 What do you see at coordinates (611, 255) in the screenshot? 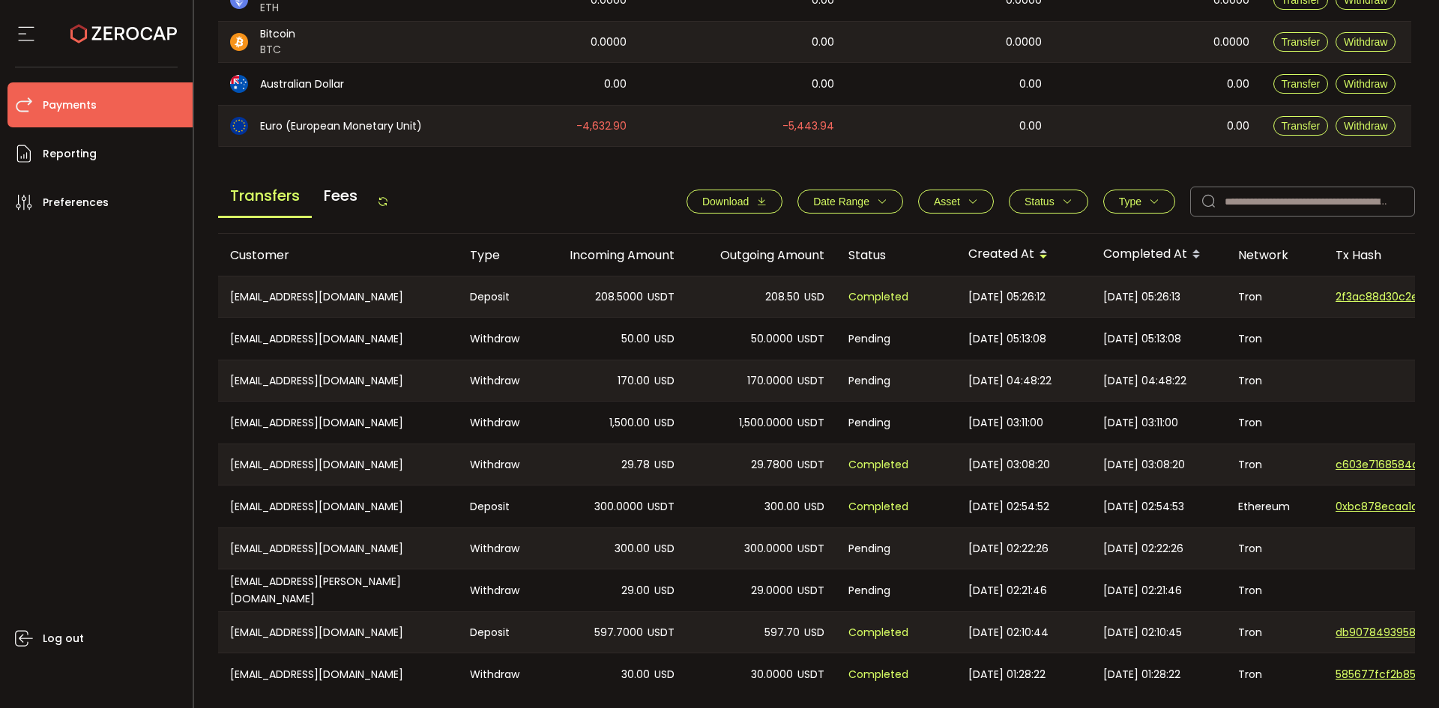
I see `div: Incoming Amount` at bounding box center [611, 255].